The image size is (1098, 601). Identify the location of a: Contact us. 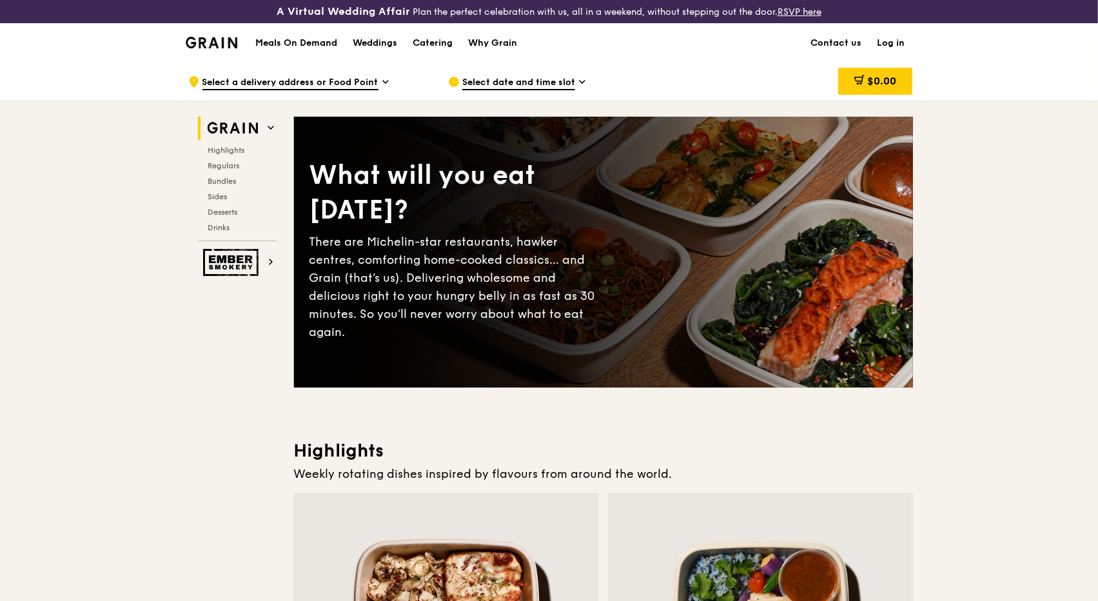
(836, 43).